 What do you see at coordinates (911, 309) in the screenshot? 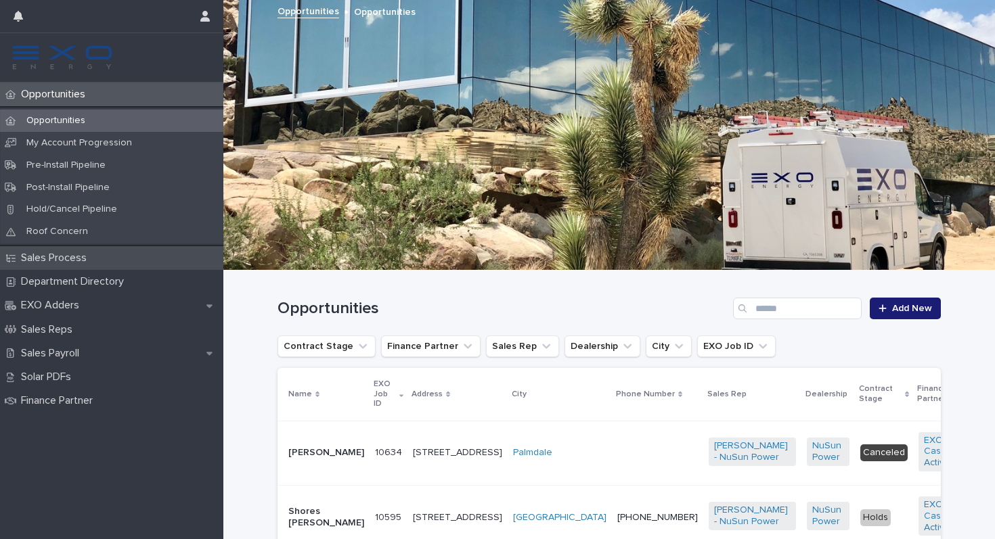
I see `span: Add New` at bounding box center [911, 309].